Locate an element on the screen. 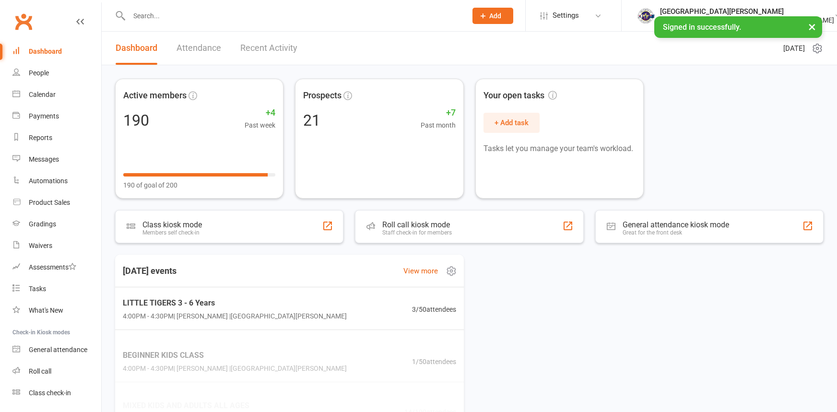 The height and width of the screenshot is (412, 837). a: People is located at coordinates (57, 73).